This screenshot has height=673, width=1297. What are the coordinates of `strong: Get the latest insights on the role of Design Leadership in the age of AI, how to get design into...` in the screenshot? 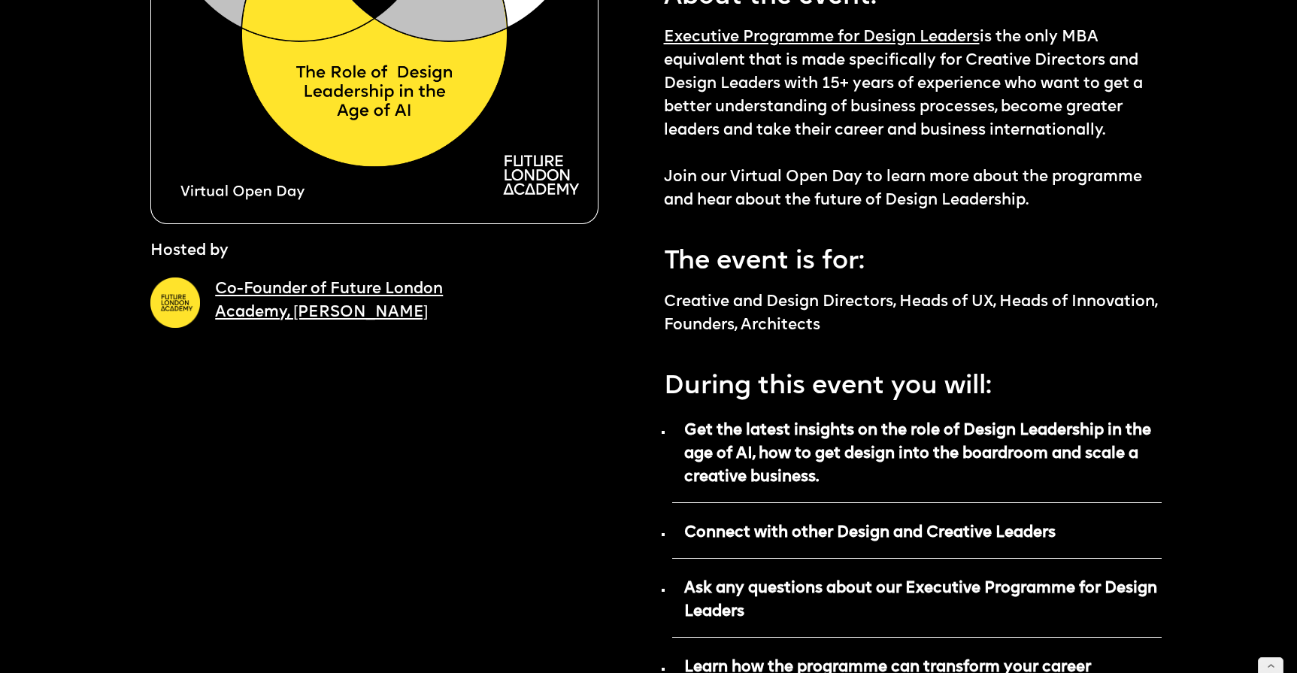 It's located at (917, 453).